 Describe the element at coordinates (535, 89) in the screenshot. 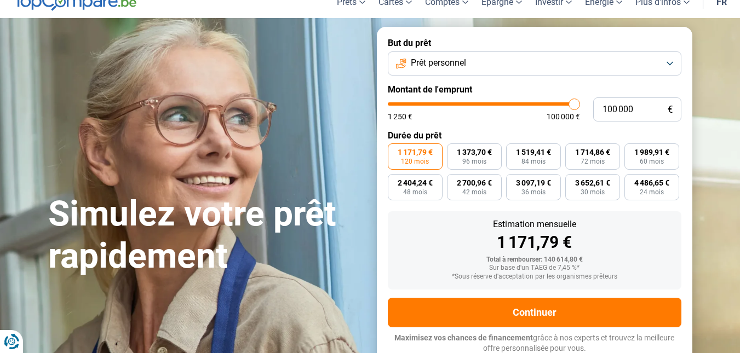

I see `label: Montant de l'emprunt` at that location.